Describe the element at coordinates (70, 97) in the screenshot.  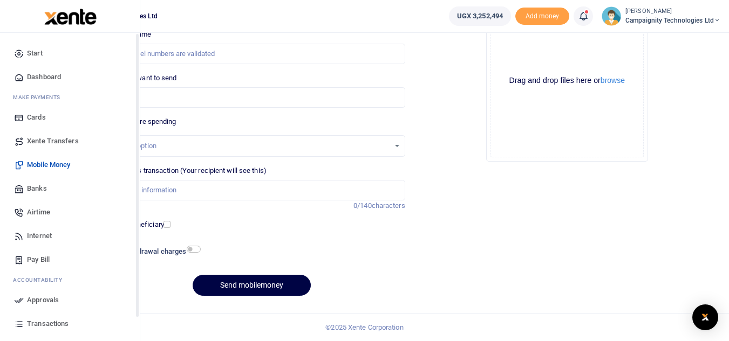
I see `li: M` at that location.